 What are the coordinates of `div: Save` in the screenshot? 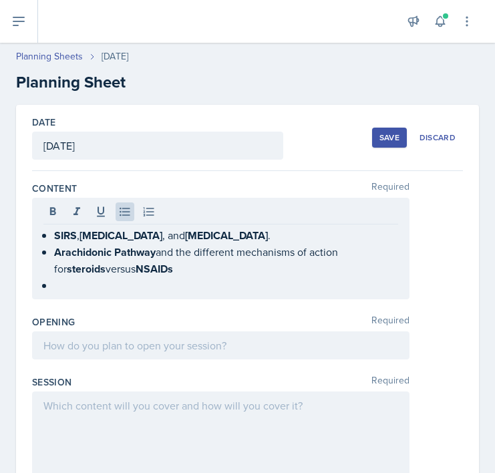 It's located at (389, 138).